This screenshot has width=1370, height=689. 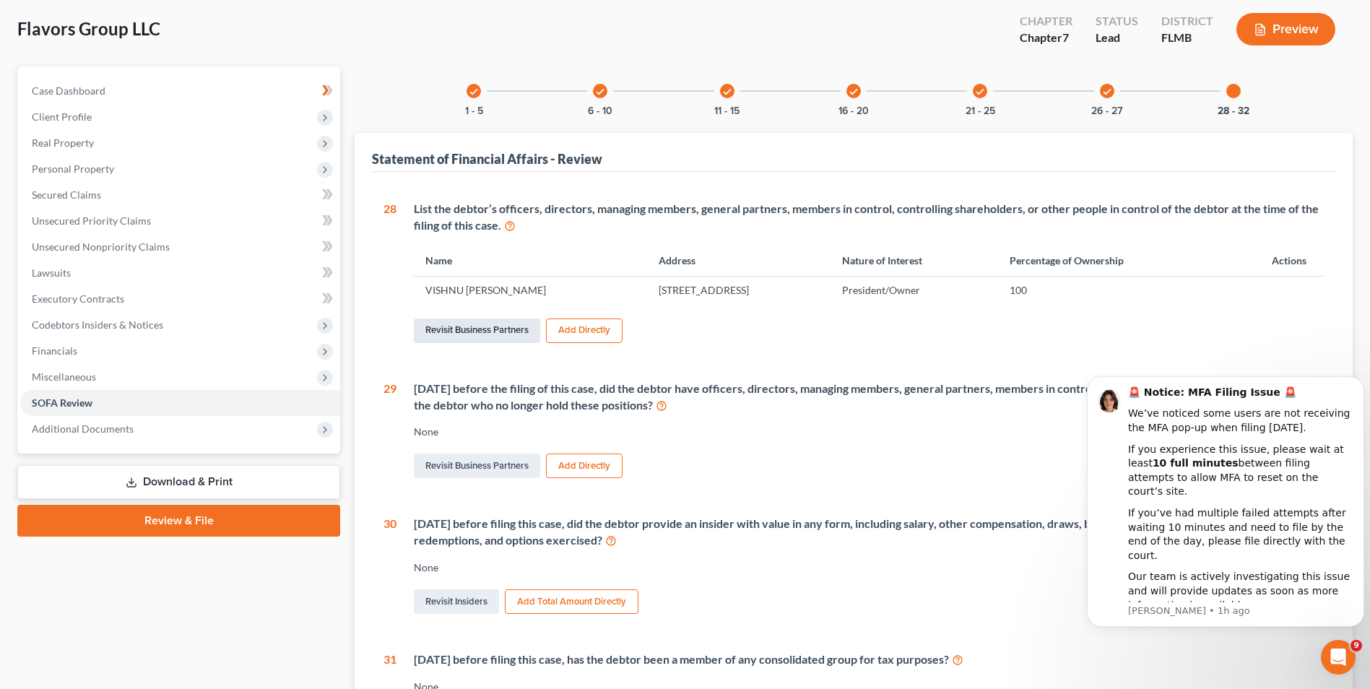 I want to click on th: Actions, so click(x=1272, y=260).